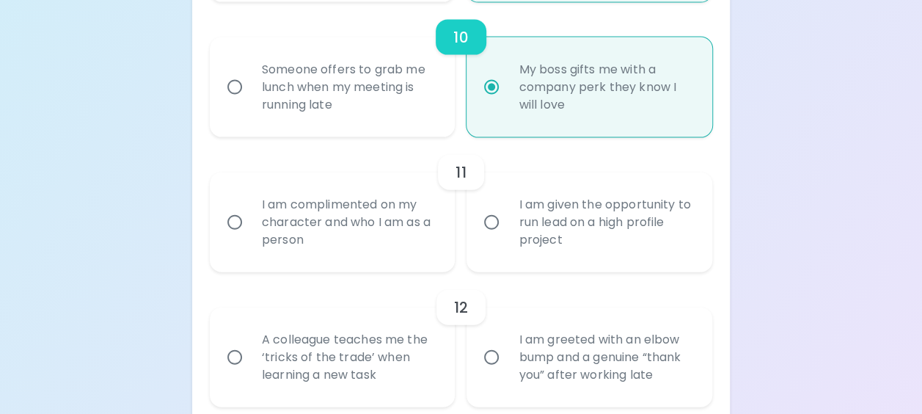  Describe the element at coordinates (605, 357) in the screenshot. I see `div: I am greeted with an elbow bump and a genuine “thank you” after working late` at that location.